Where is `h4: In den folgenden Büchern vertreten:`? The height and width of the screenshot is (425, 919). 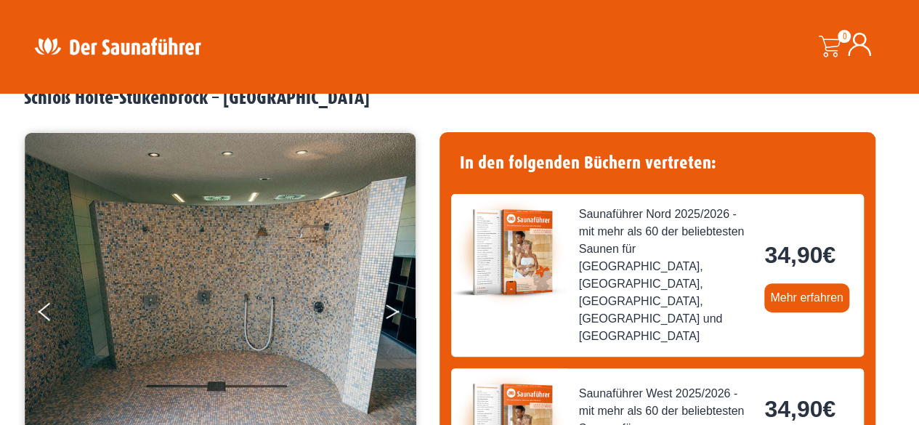 h4: In den folgenden Büchern vertreten: is located at coordinates (657, 163).